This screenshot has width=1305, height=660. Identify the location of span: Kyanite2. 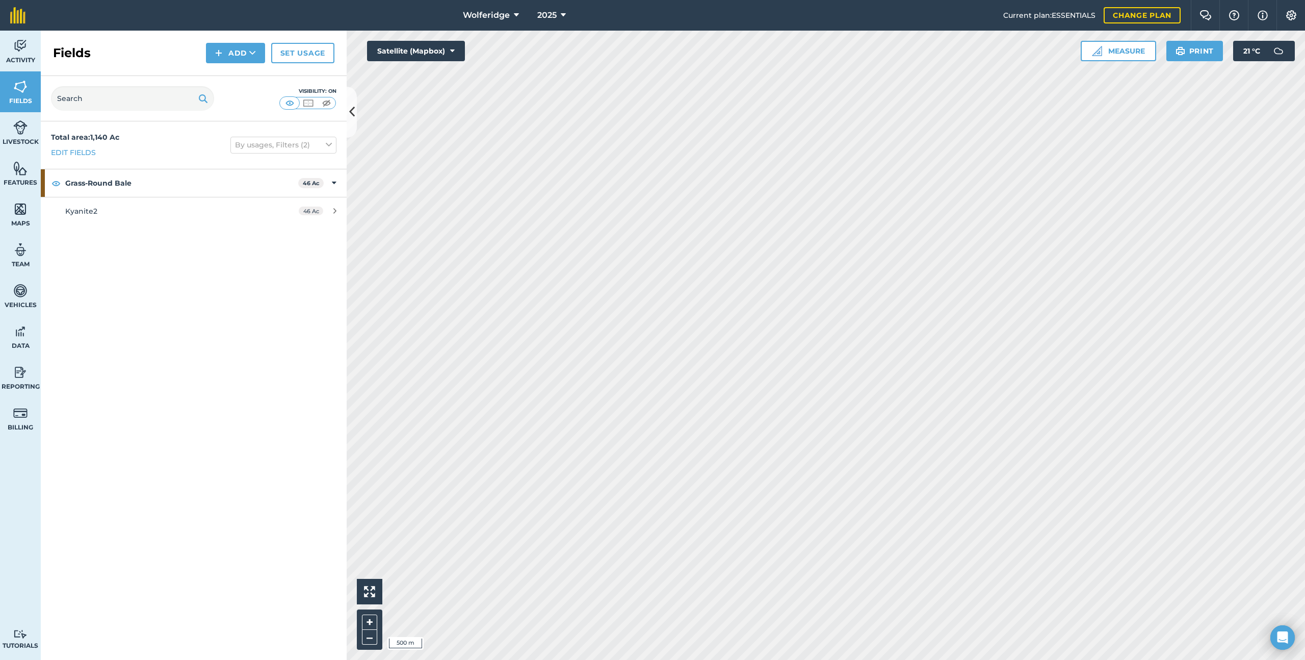
(81, 211).